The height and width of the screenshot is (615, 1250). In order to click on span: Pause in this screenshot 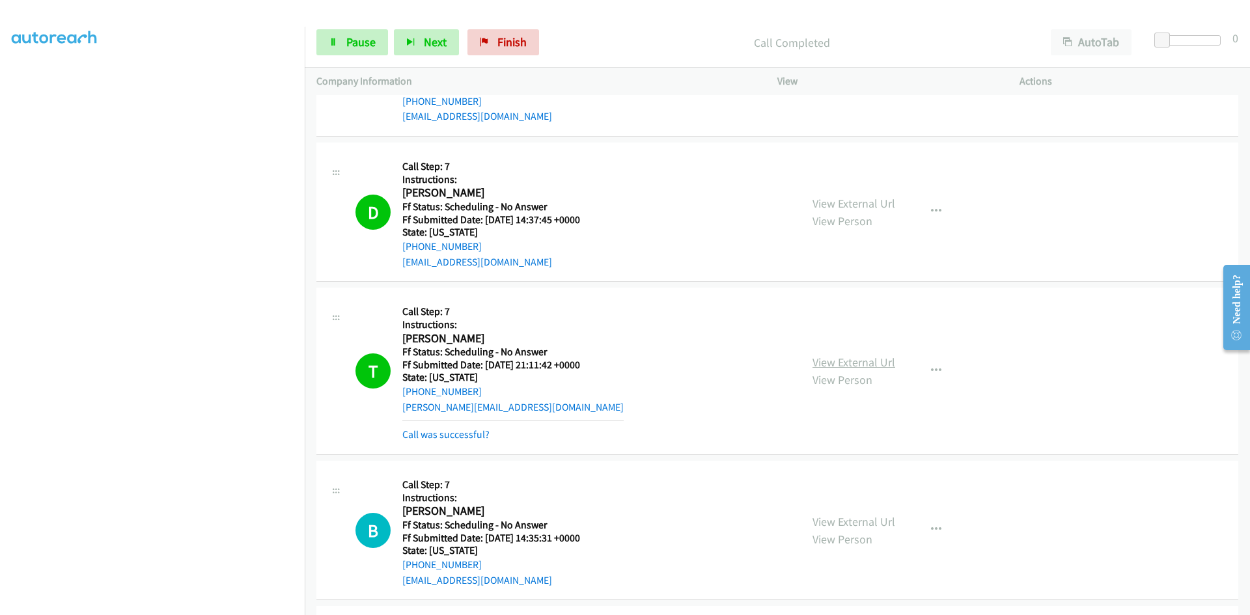, I will do `click(361, 42)`.